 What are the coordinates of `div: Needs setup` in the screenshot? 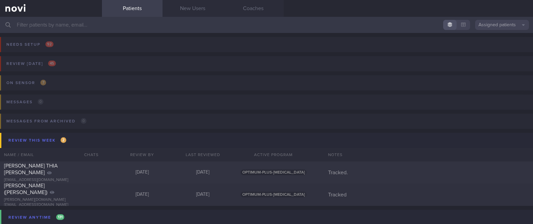 It's located at (30, 44).